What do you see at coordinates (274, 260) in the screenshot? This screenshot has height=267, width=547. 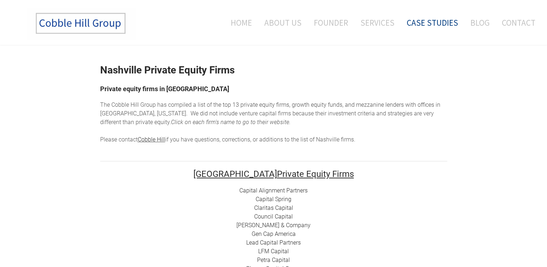 I see `a: Petra Capital` at bounding box center [274, 260].